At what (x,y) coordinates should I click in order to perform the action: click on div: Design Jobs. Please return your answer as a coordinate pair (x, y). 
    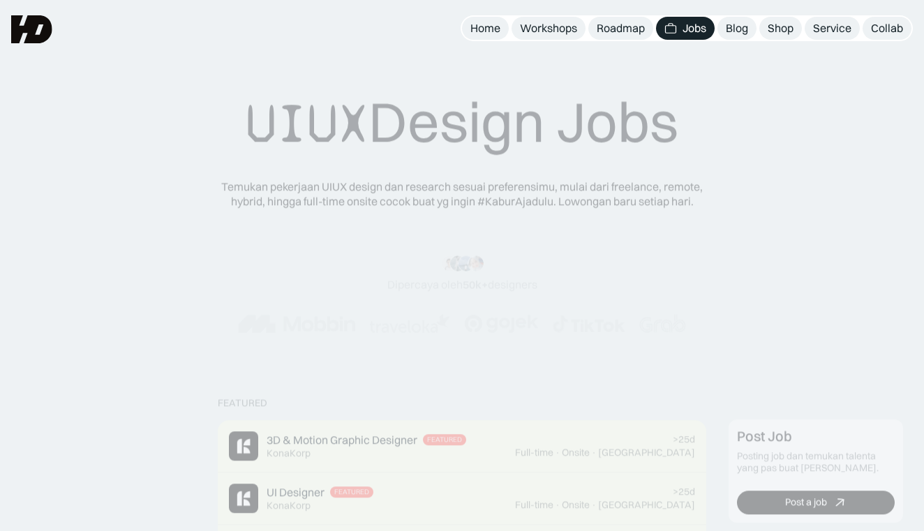
    Looking at the image, I should click on (462, 122).